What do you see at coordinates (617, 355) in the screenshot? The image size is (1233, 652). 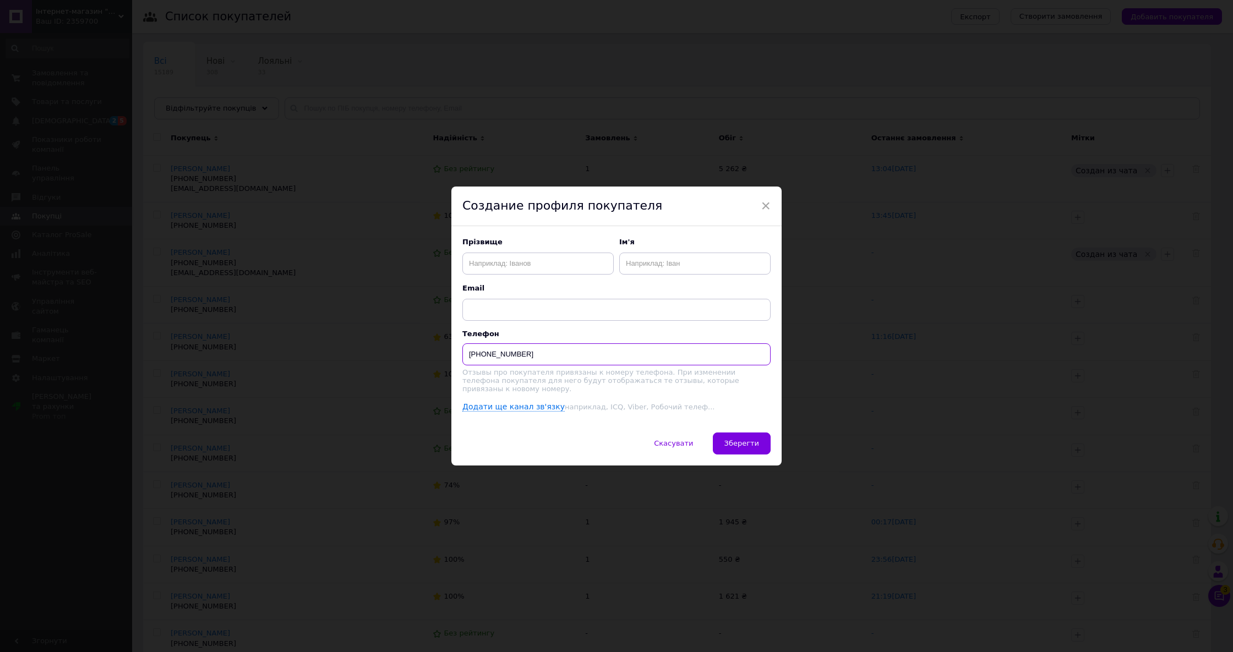 I see `input: +38 096 0000000` at bounding box center [617, 355].